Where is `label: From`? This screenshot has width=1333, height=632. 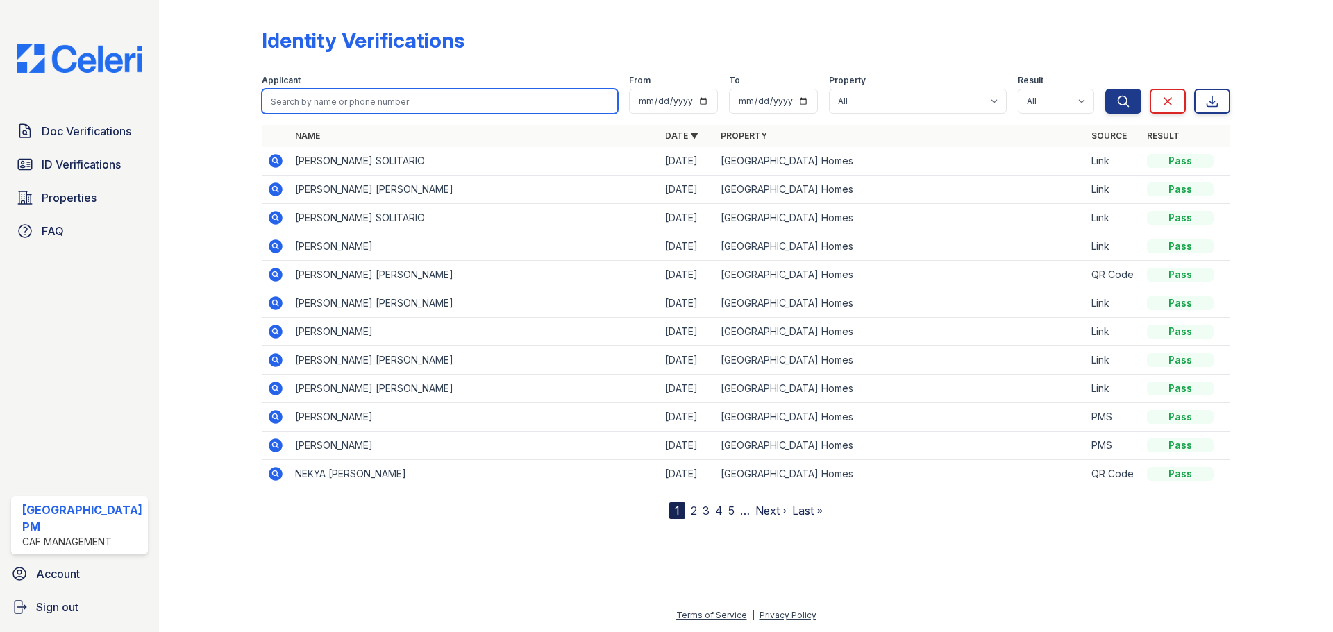 label: From is located at coordinates (639, 81).